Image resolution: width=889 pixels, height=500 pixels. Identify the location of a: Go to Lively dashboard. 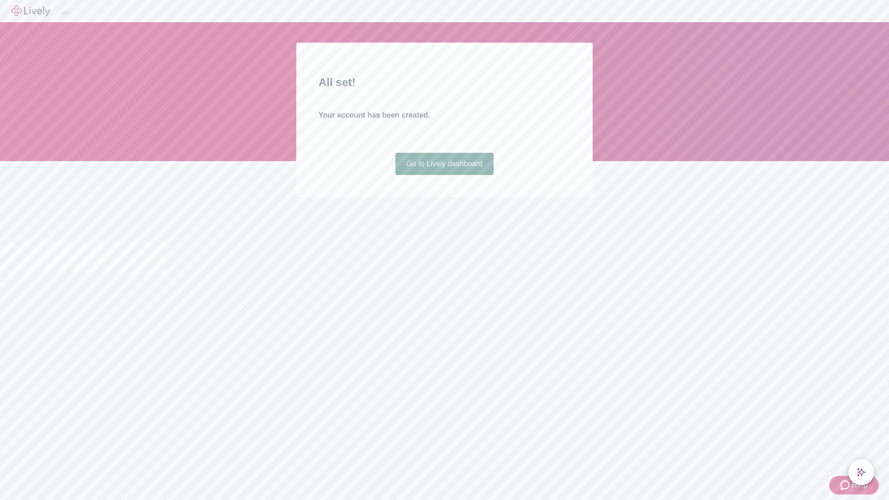
(444, 164).